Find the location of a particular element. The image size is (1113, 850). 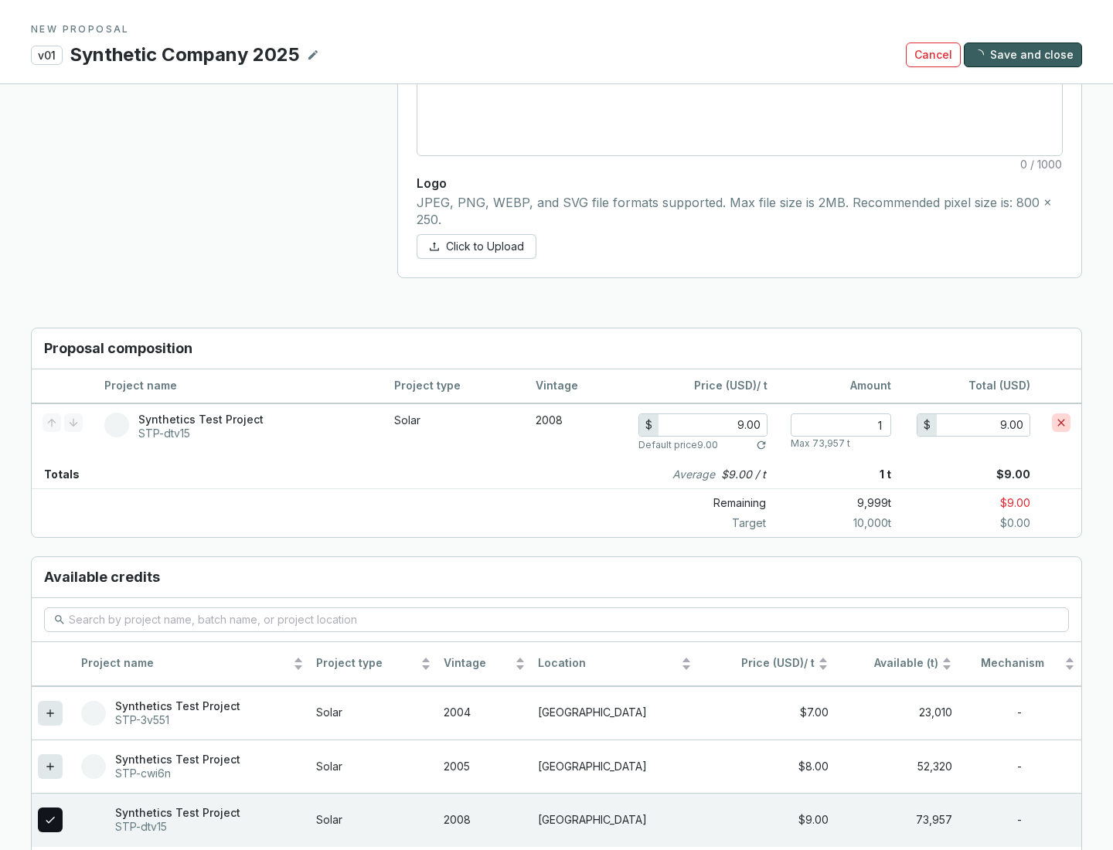

p: NEW PROPOSAL is located at coordinates (556, 29).